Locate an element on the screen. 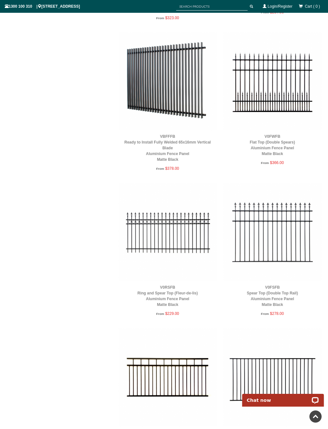 This screenshot has width=328, height=429. span: $229.00 is located at coordinates (172, 314).